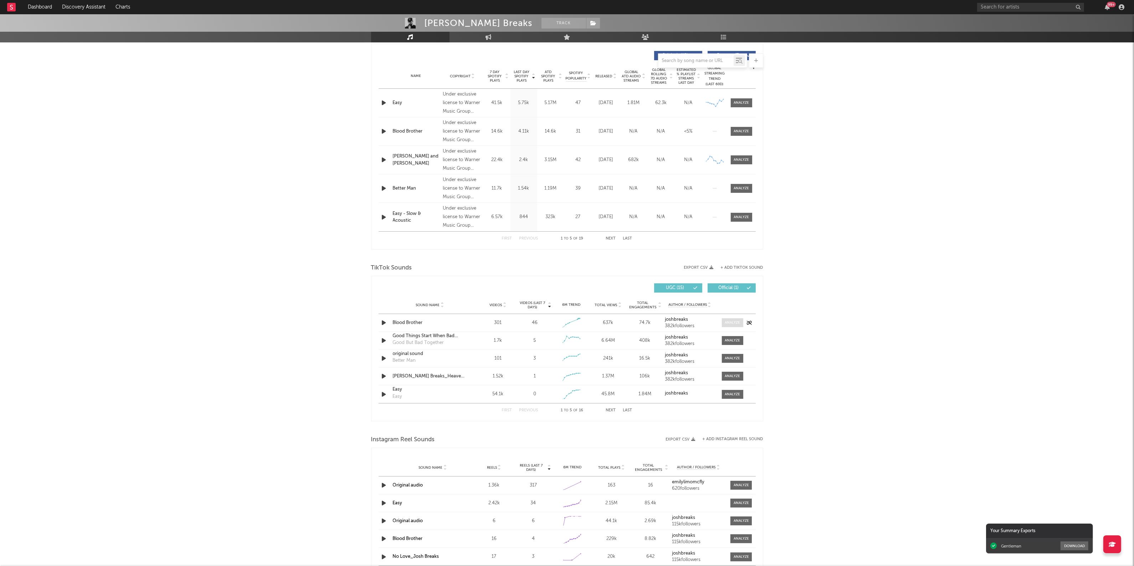 The image size is (1134, 566). I want to click on a: Good Things Start When Bad Things End_Josh Breaks, so click(430, 336).